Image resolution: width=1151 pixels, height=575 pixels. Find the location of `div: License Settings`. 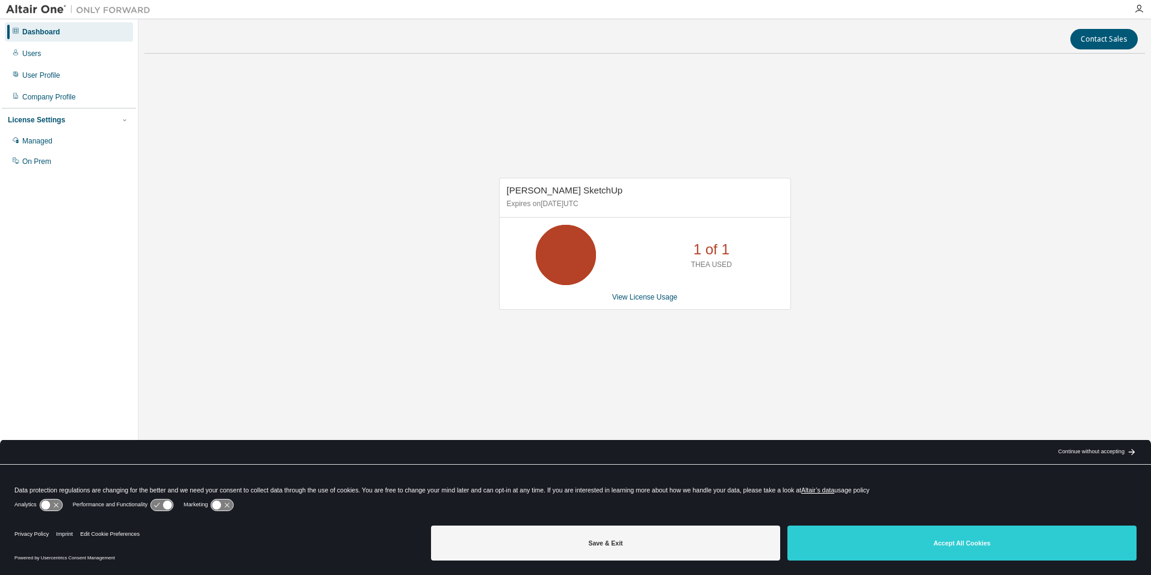

div: License Settings is located at coordinates (36, 120).